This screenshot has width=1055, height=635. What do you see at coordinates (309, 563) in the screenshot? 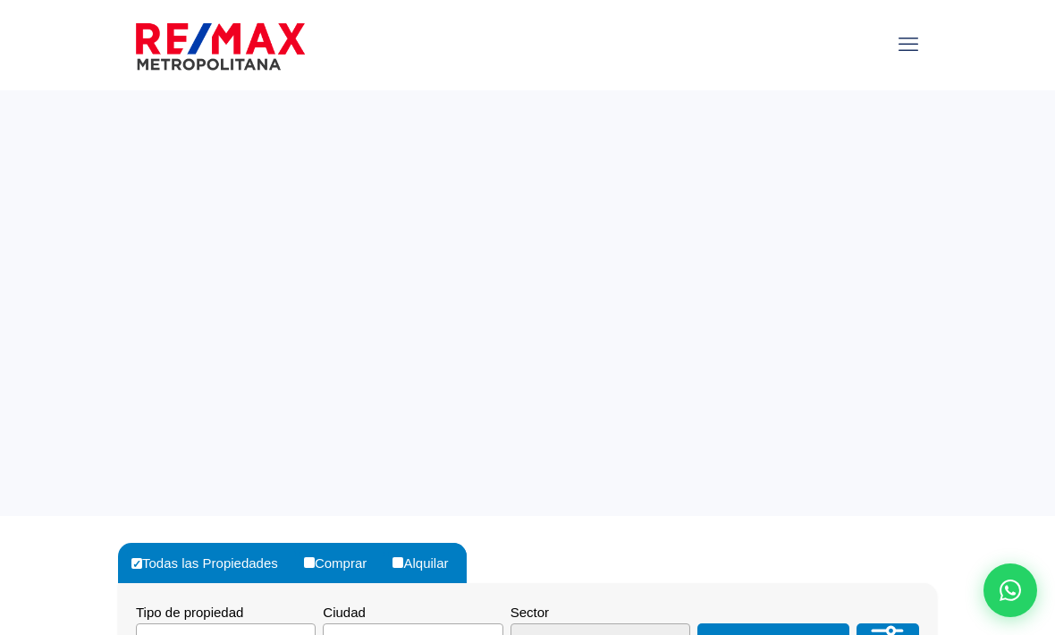
I see `input: Comprar` at bounding box center [309, 563].